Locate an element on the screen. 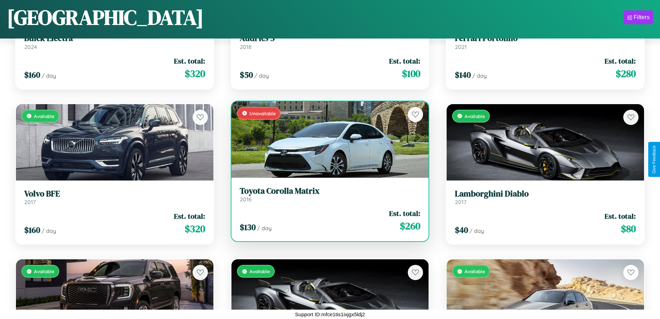 This screenshot has height=319, width=660. span: 2024 is located at coordinates (31, 47).